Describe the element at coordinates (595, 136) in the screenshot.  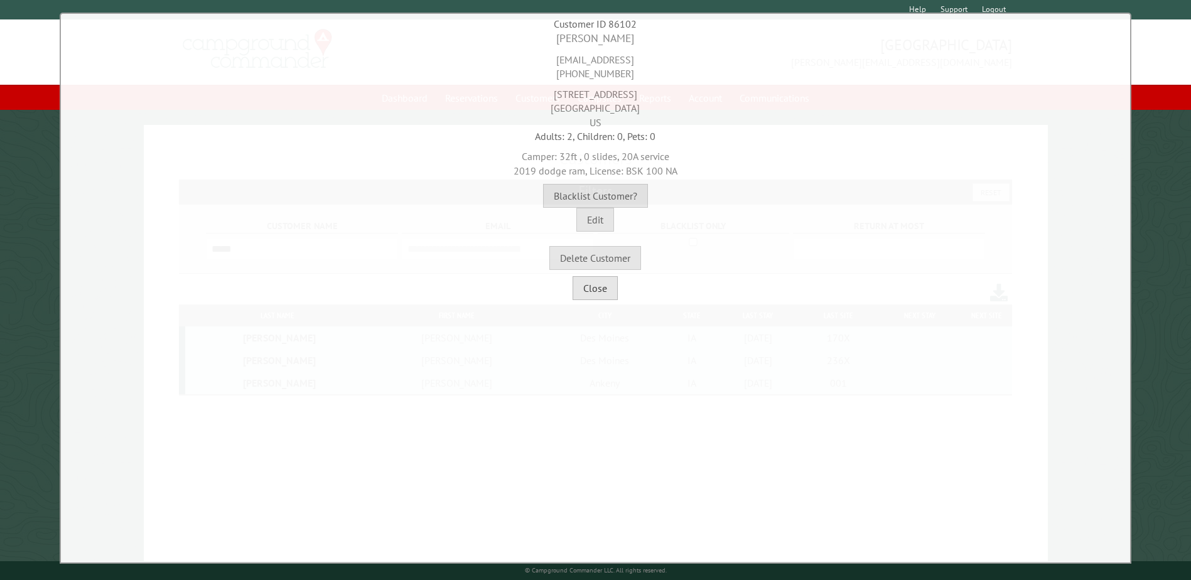
I see `div: Adults: 2, Children: 0, Pets: 0` at that location.